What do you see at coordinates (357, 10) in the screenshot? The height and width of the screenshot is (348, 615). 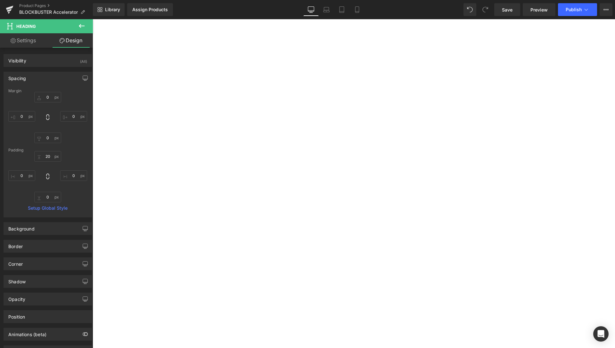 I see `a: Mobile` at bounding box center [357, 10].